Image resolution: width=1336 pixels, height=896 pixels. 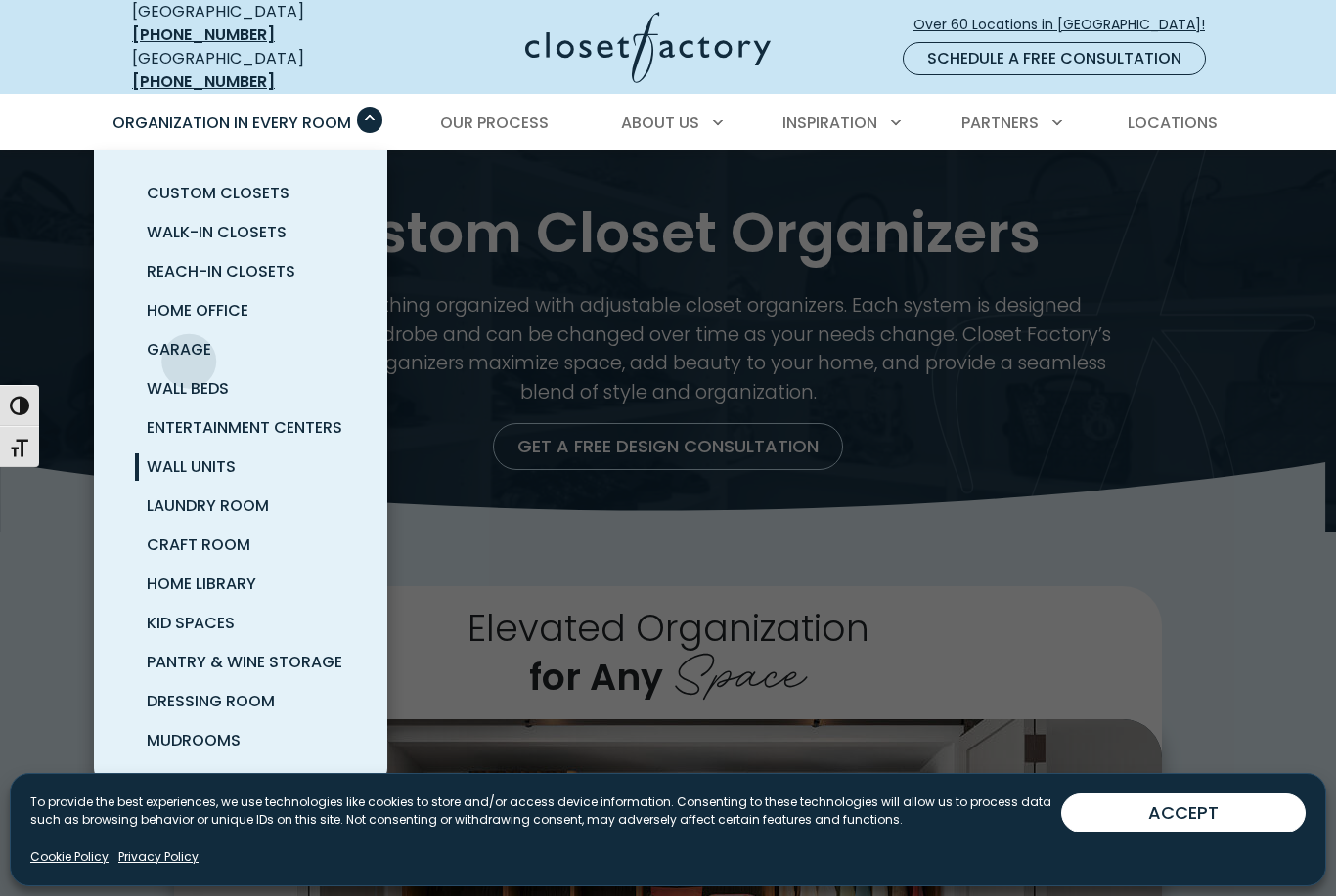 What do you see at coordinates (244, 428) in the screenshot?
I see `span: Entertainment Centers` at bounding box center [244, 428].